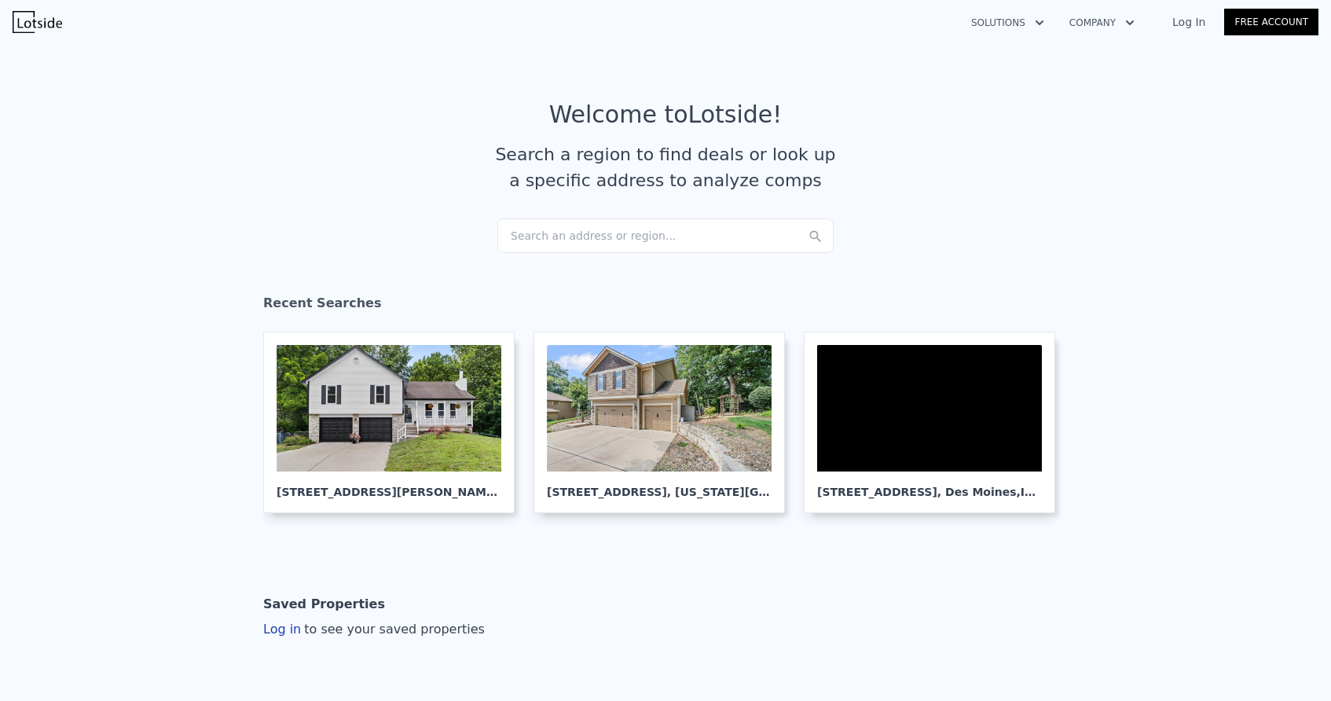  I want to click on button: Solutions, so click(1008, 23).